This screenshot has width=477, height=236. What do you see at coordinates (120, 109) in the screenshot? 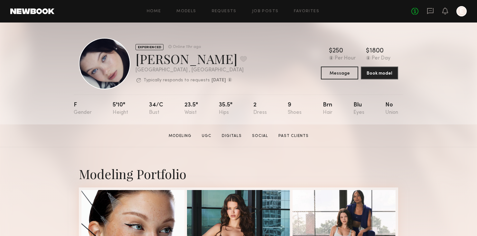
I see `div: 5'10"` at bounding box center [120, 109].